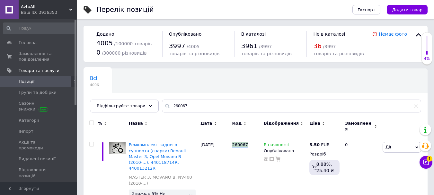 The width and height of the screenshot is (434, 195). What do you see at coordinates (121, 106) in the screenshot?
I see `span: Відфільтруйте товари` at bounding box center [121, 106].